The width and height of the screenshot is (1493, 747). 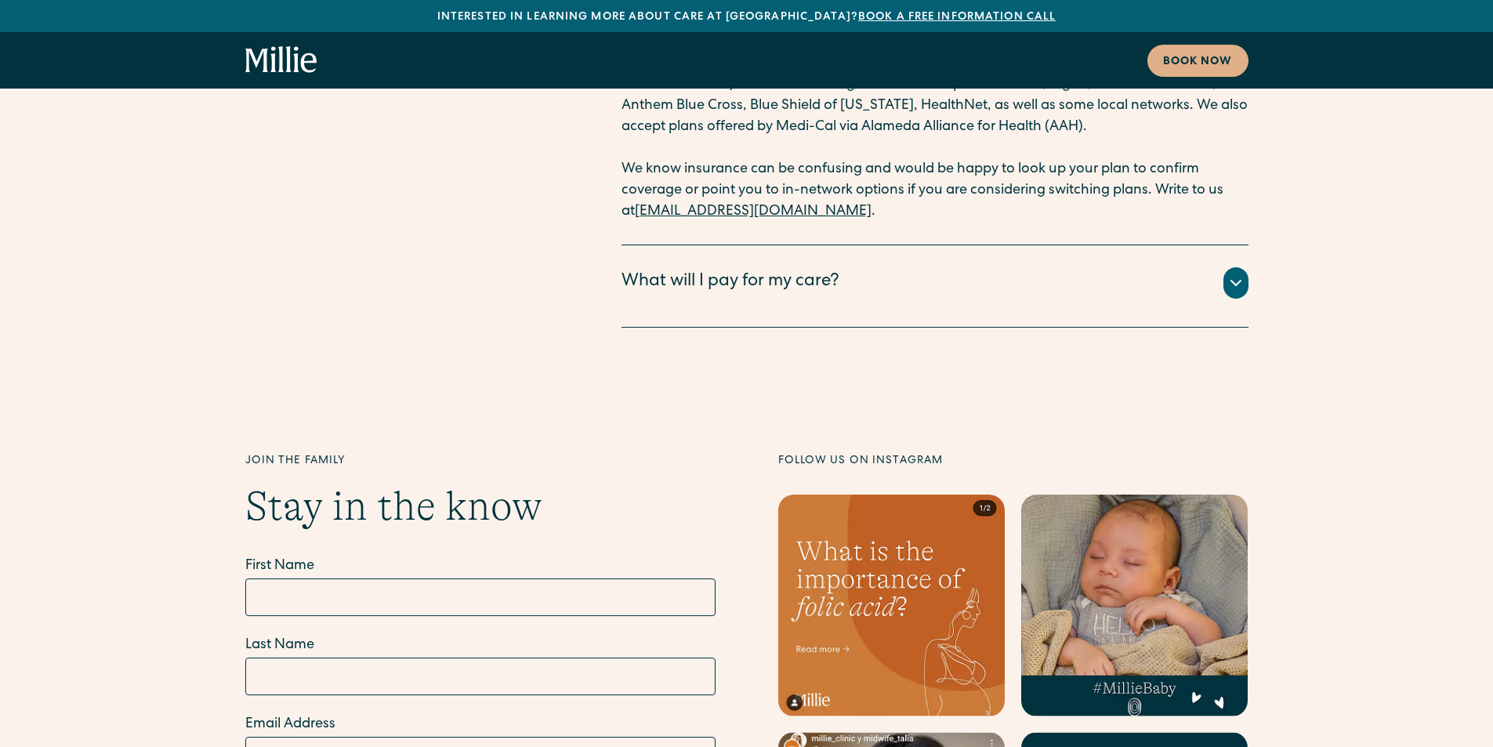 I want to click on a: Book now, so click(x=1197, y=60).